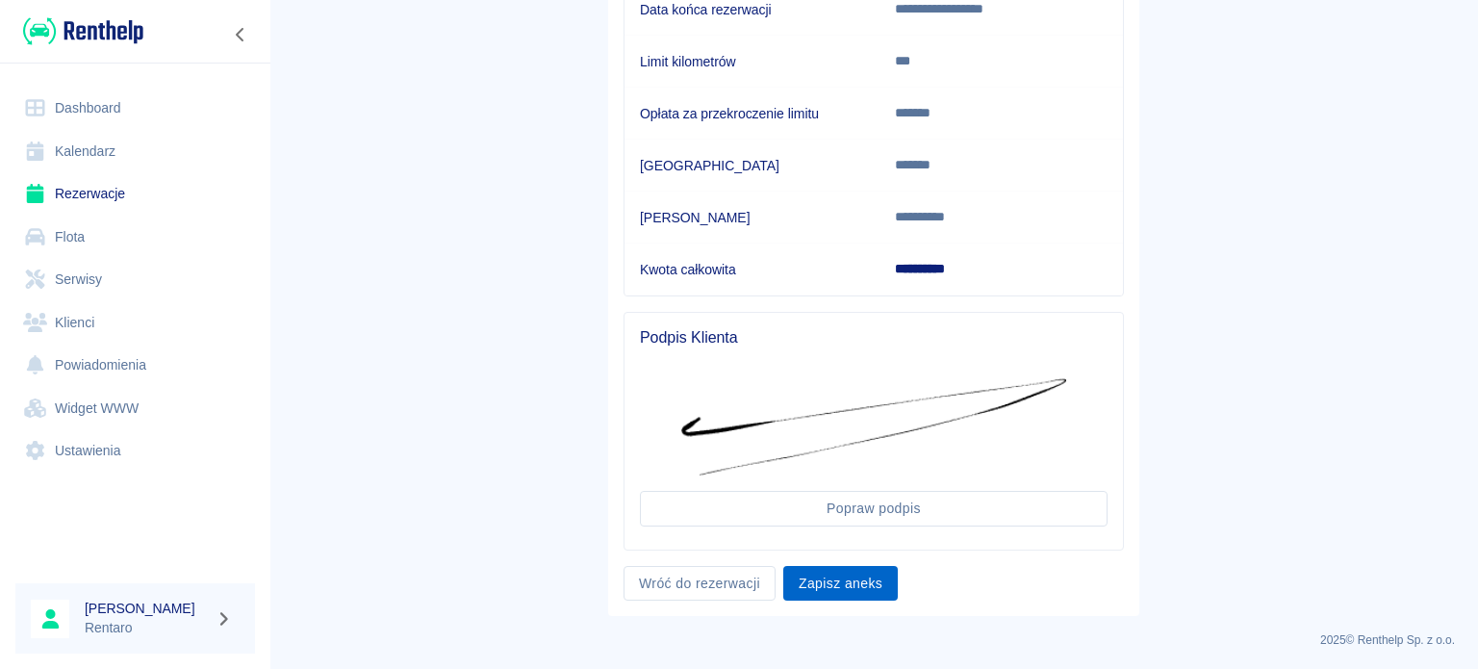  What do you see at coordinates (146, 627) in the screenshot?
I see `p: Rentaro` at bounding box center [146, 627].